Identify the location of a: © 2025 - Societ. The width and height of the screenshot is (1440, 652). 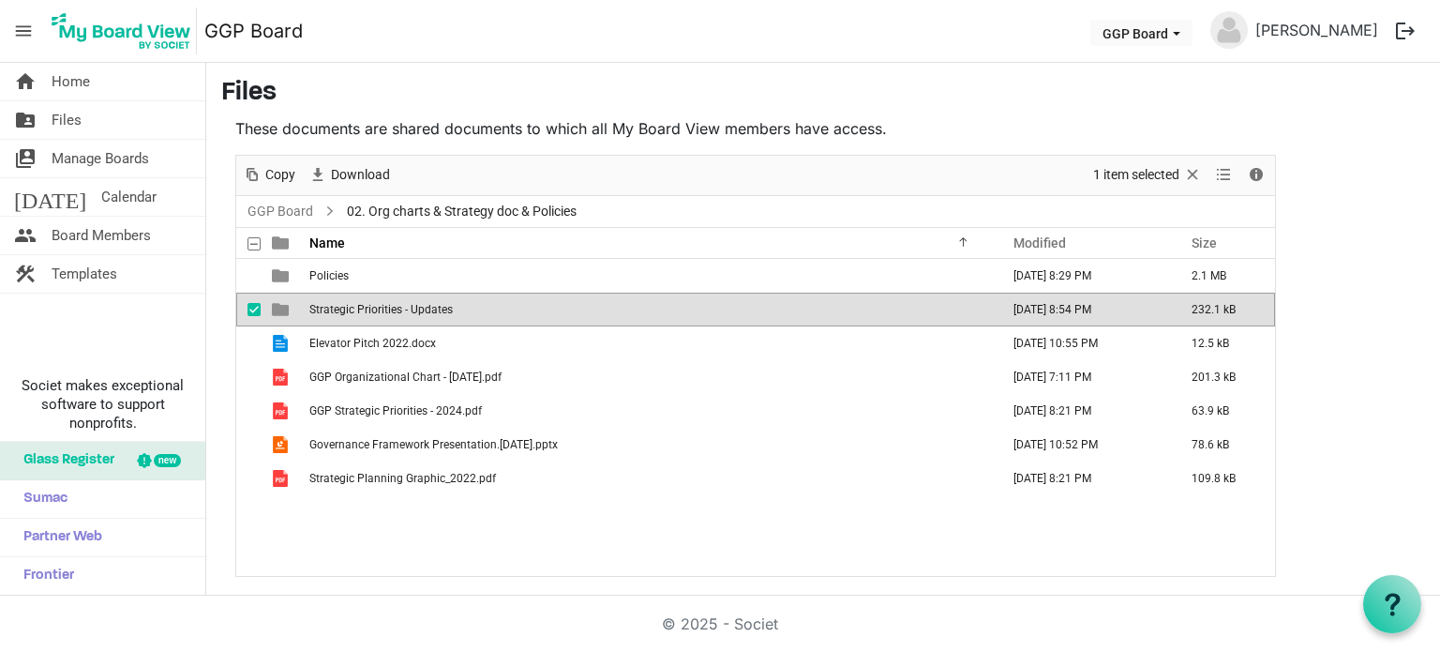
(720, 624).